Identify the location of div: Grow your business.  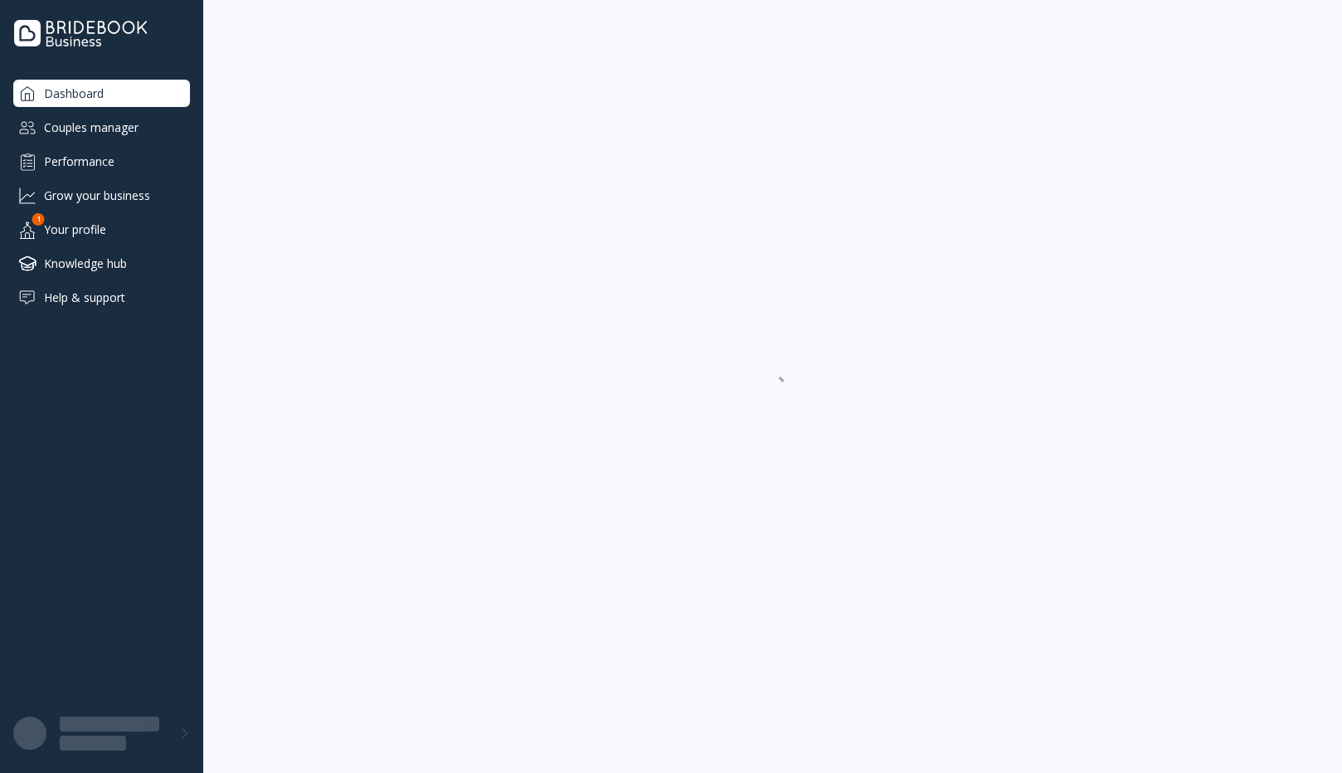
(101, 195).